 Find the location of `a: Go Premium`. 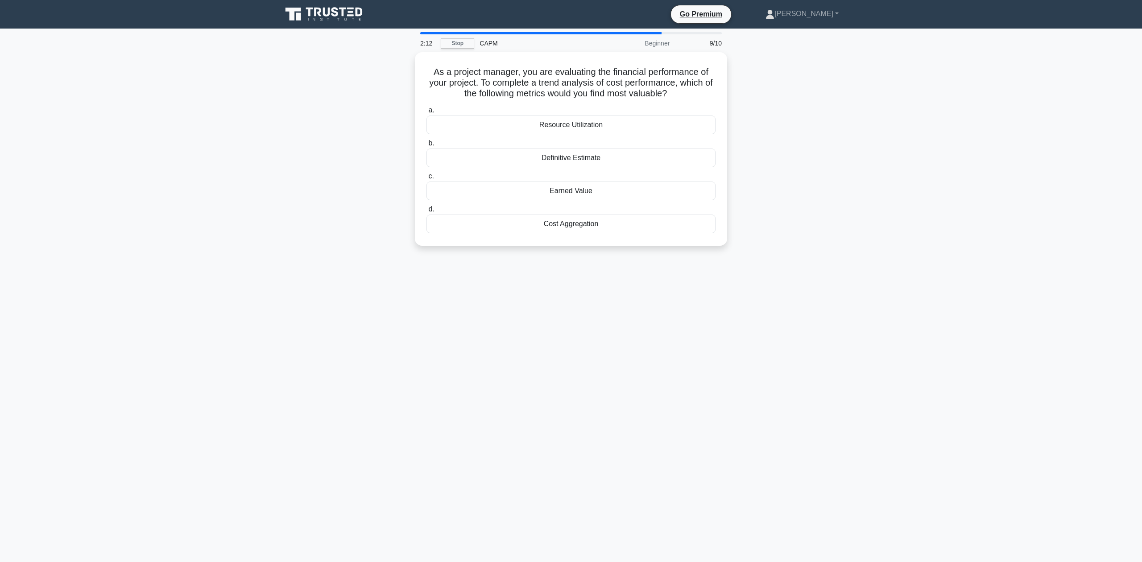

a: Go Premium is located at coordinates (701, 14).